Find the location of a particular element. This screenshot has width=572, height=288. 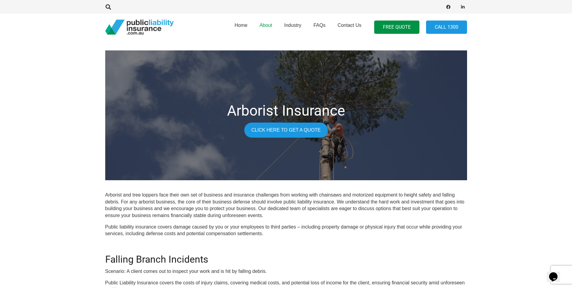

a: Click here to get a quote is located at coordinates (286, 130).